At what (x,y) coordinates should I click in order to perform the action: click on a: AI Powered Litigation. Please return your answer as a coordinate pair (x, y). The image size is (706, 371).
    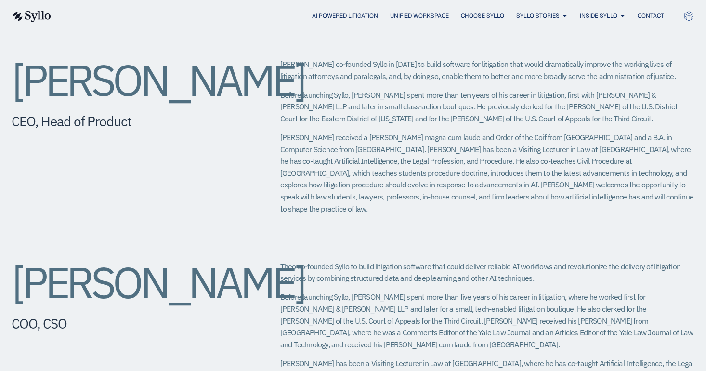
    Looking at the image, I should click on (345, 16).